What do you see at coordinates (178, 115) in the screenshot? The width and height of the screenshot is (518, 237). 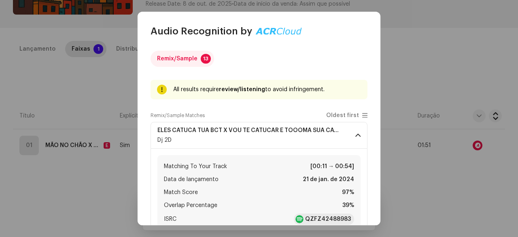 I see `label: Remix/Sample Matches` at bounding box center [178, 115].